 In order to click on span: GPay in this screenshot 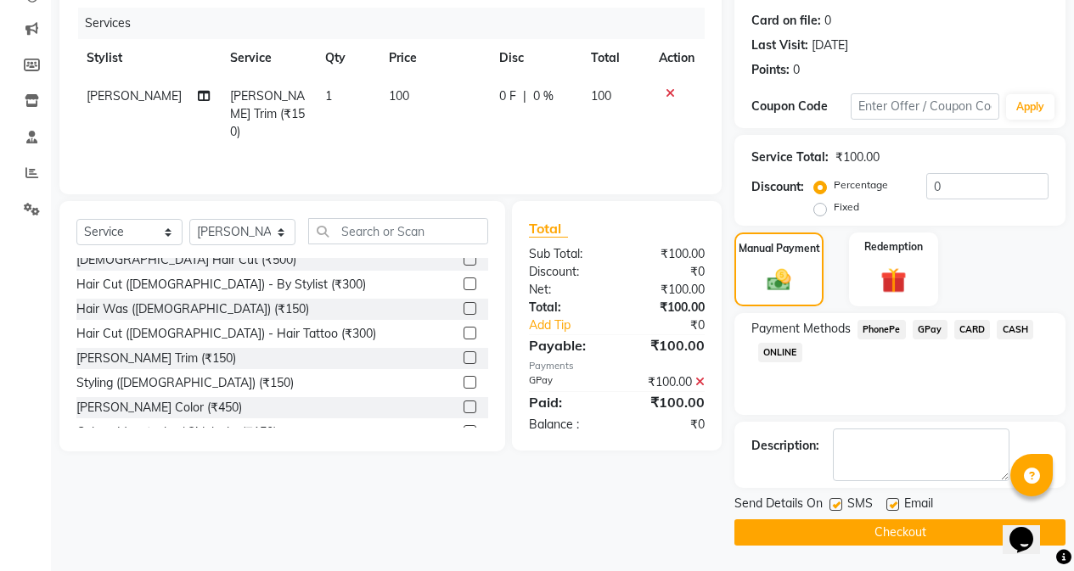, I will do `click(930, 329)`.